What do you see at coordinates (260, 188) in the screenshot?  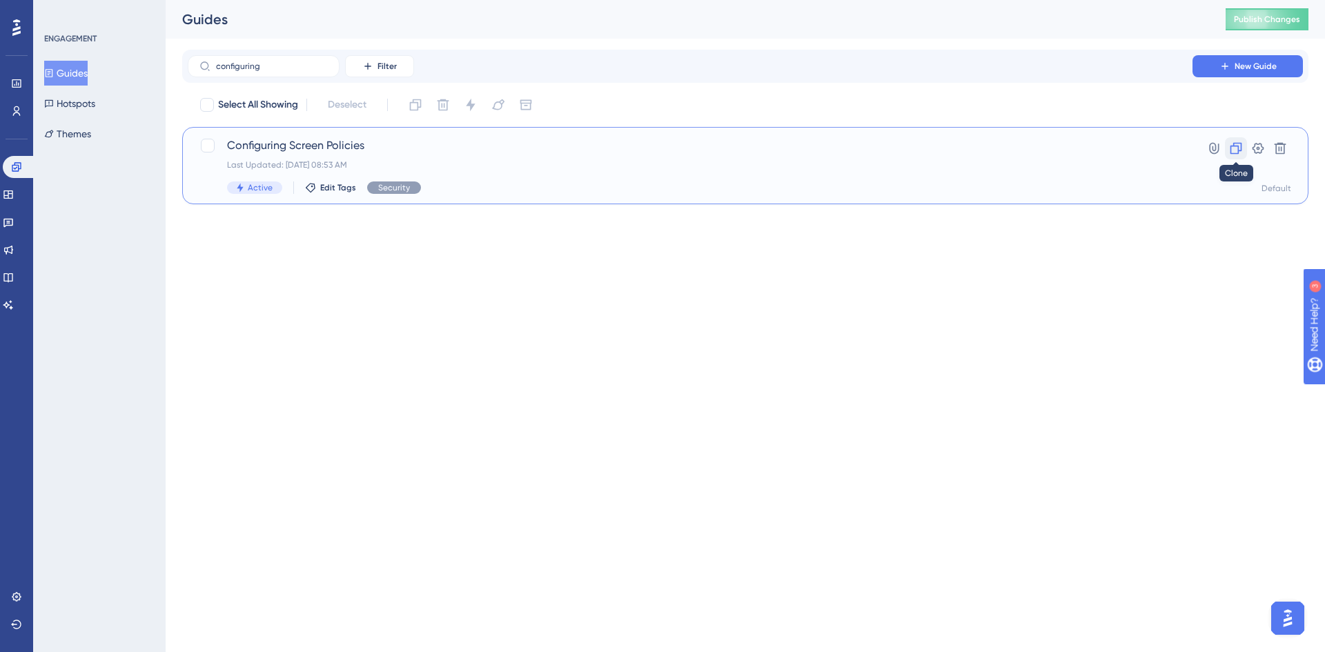 I see `span: Active` at bounding box center [260, 188].